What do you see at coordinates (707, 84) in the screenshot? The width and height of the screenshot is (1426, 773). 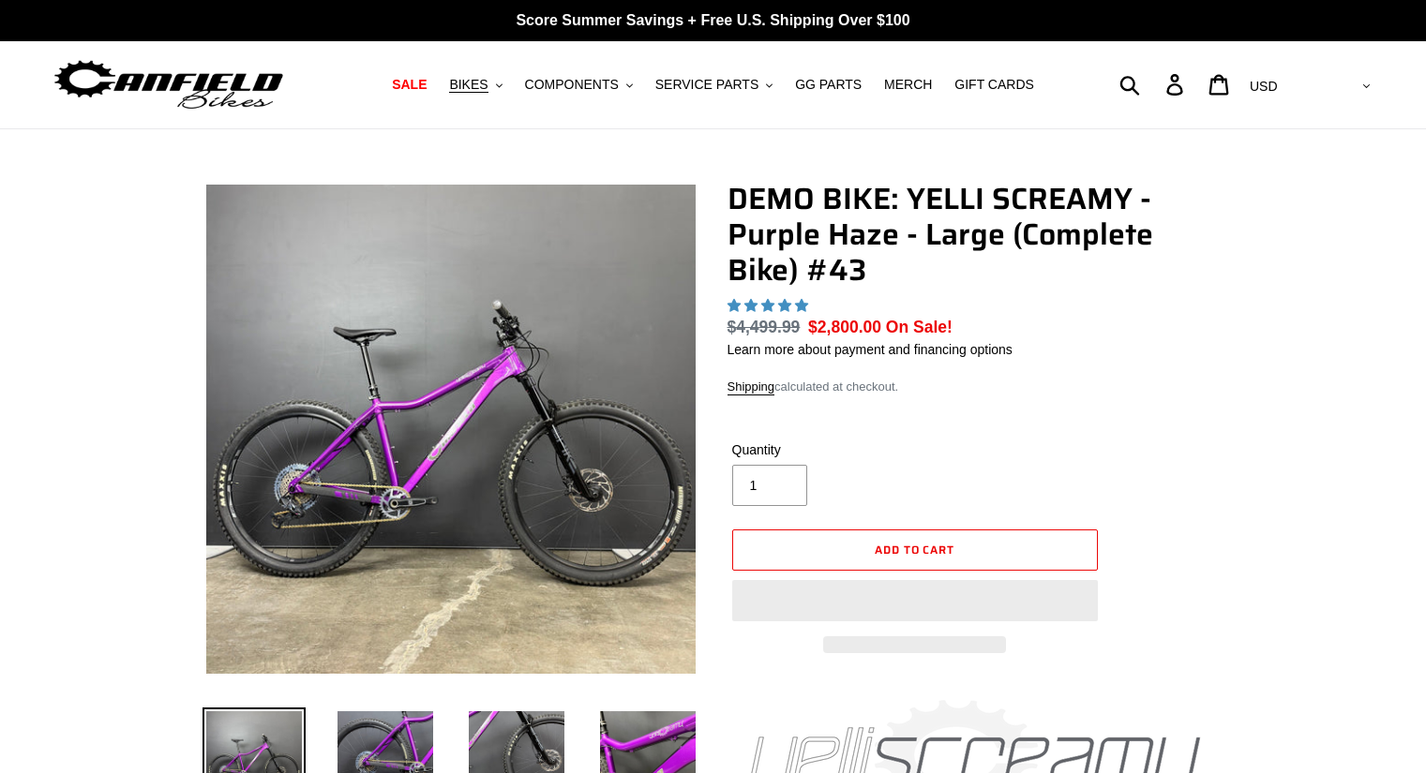 I see `span: SERVICE PARTS` at bounding box center [707, 84].